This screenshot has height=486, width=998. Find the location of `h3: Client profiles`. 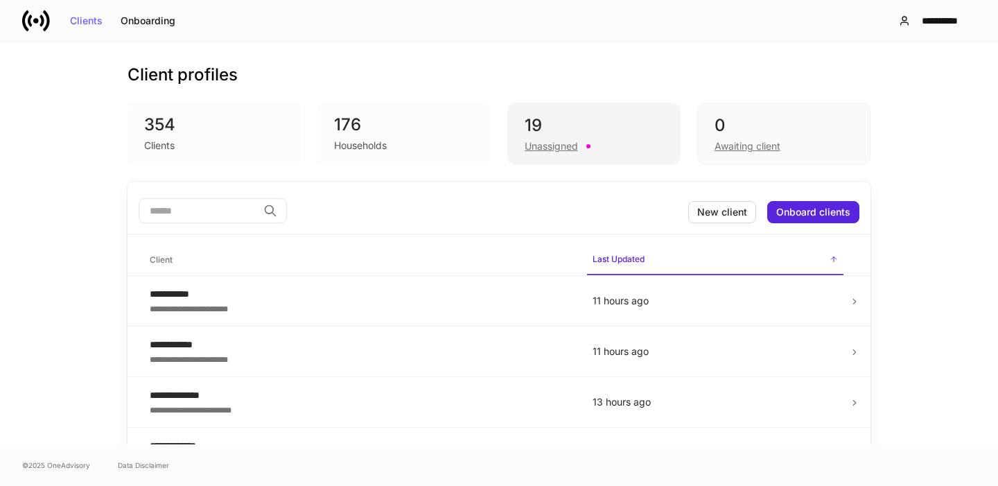

h3: Client profiles is located at coordinates (182, 75).